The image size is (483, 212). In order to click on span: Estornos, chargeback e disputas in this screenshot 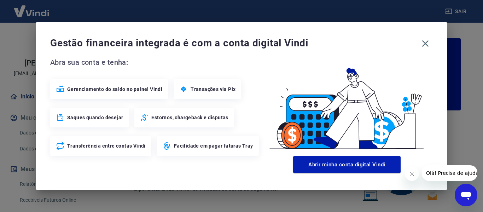, I will do `click(190, 117)`.